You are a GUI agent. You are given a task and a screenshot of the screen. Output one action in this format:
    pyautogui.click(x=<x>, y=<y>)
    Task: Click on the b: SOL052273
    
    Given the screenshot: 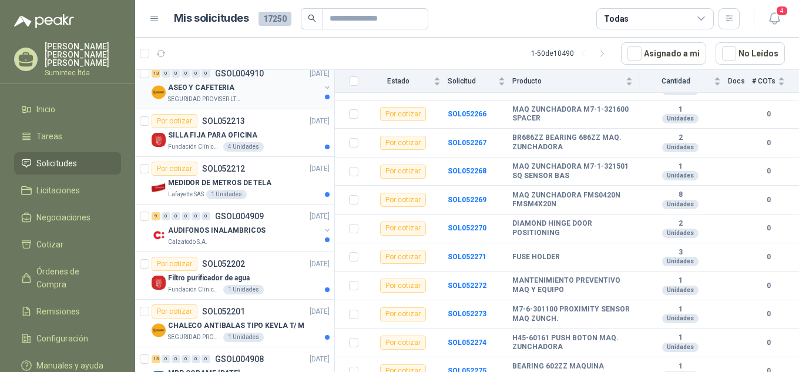 What is the action you would take?
    pyautogui.click(x=467, y=314)
    